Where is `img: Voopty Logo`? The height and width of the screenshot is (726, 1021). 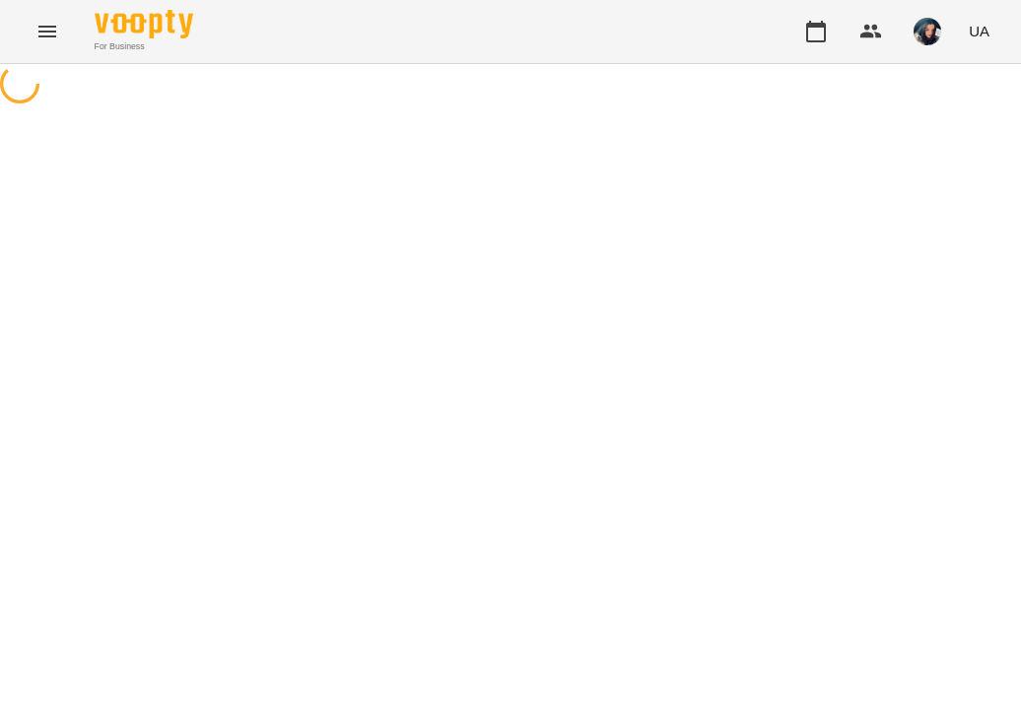 img: Voopty Logo is located at coordinates (144, 24).